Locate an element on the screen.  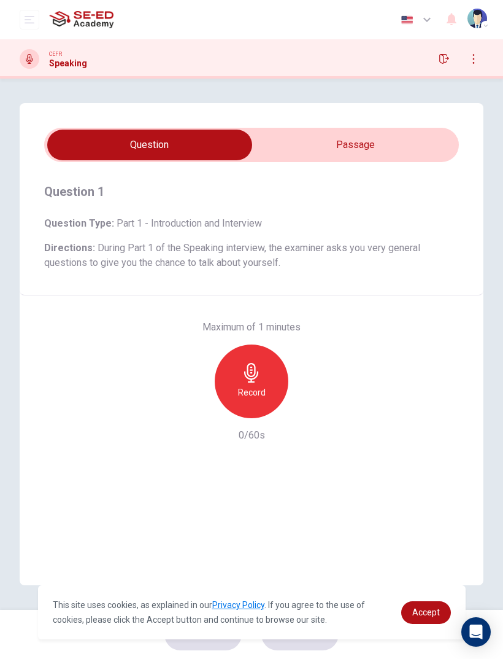
a: dismiss cookie message is located at coordinates (426, 612).